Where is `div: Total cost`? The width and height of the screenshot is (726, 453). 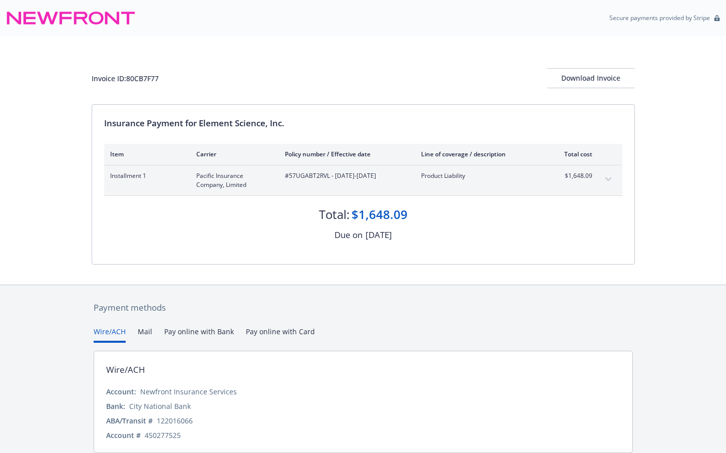
div: Total cost is located at coordinates (574, 154).